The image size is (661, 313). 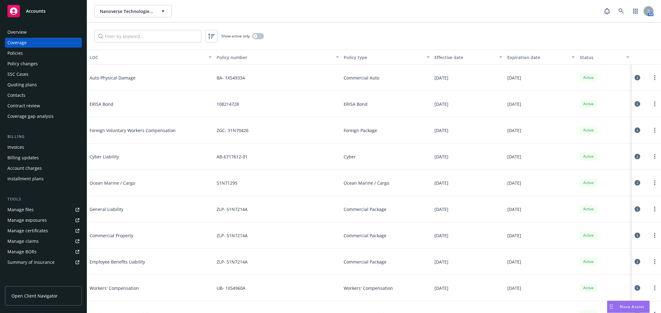 I want to click on div: Contract review, so click(x=24, y=106).